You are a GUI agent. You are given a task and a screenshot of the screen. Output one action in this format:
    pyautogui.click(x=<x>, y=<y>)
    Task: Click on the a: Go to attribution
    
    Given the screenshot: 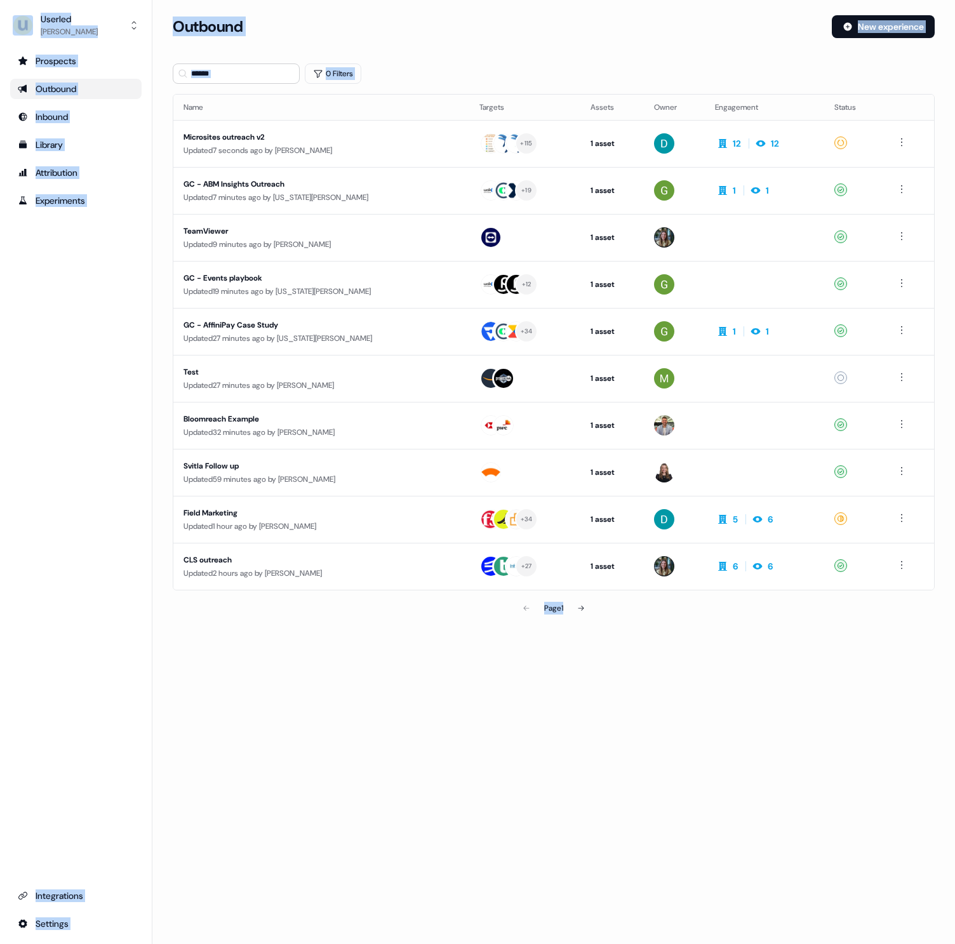 What is the action you would take?
    pyautogui.click(x=76, y=173)
    